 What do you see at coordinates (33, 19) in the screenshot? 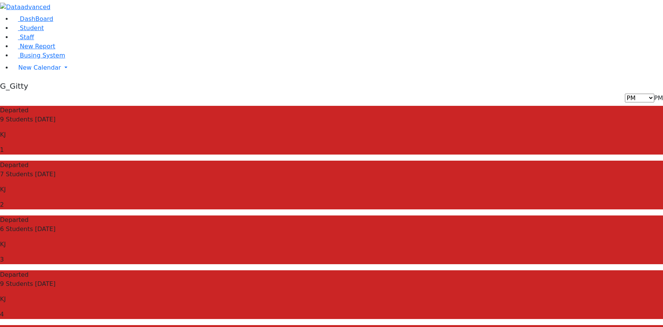
I see `a: DashBoard` at bounding box center [33, 19].